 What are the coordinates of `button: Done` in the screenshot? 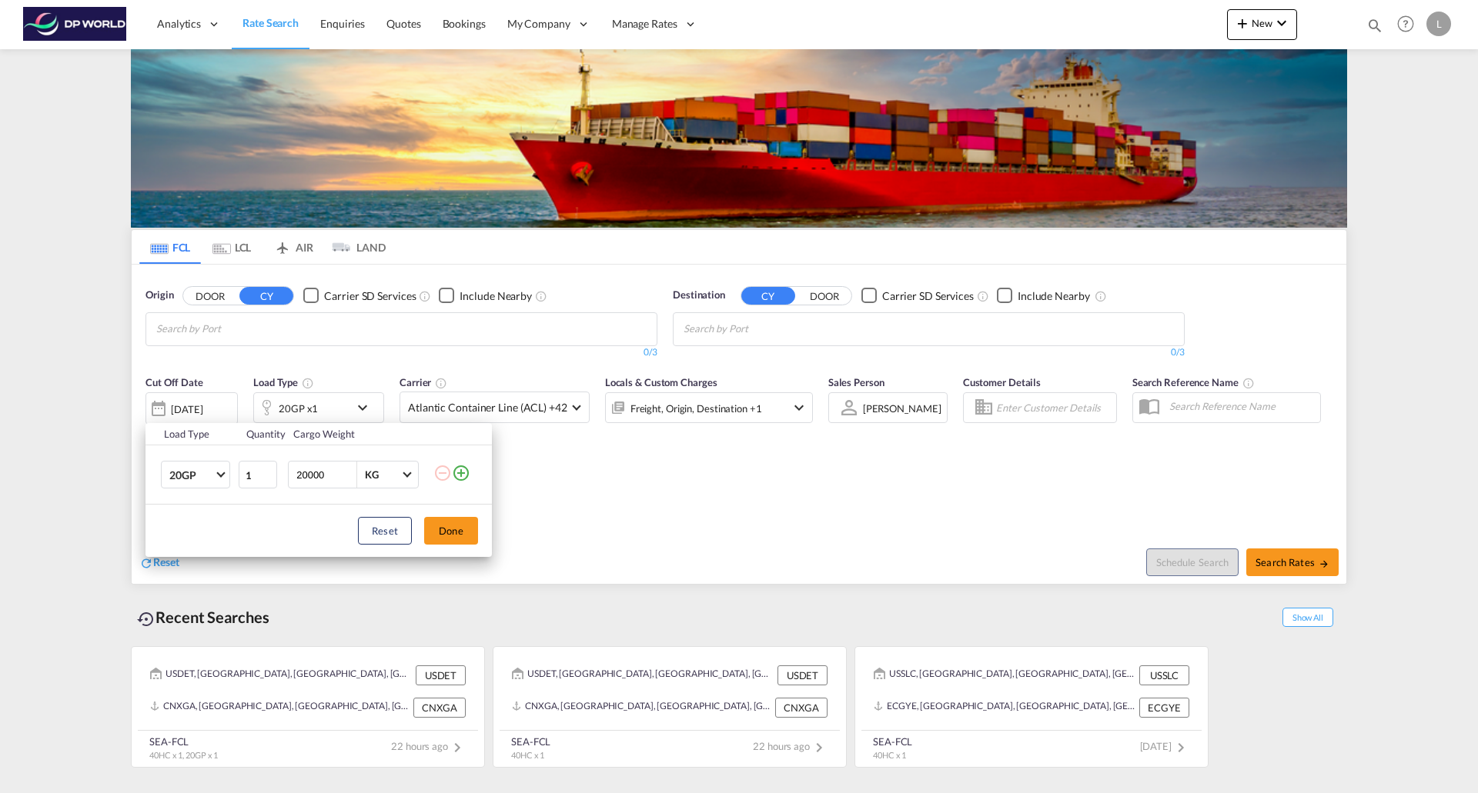 It's located at (451, 531).